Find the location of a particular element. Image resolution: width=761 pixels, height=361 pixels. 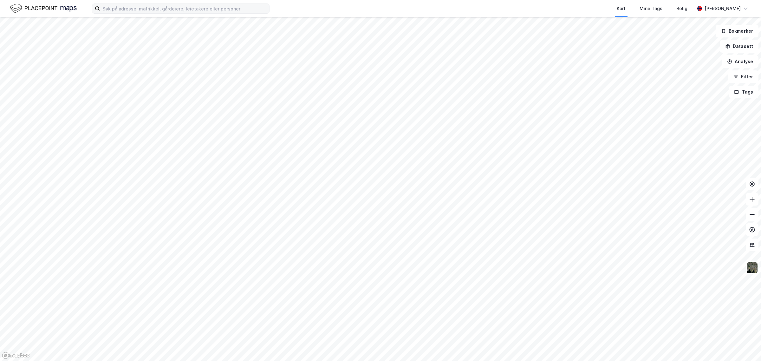

div: Mine Tags is located at coordinates (651, 9).